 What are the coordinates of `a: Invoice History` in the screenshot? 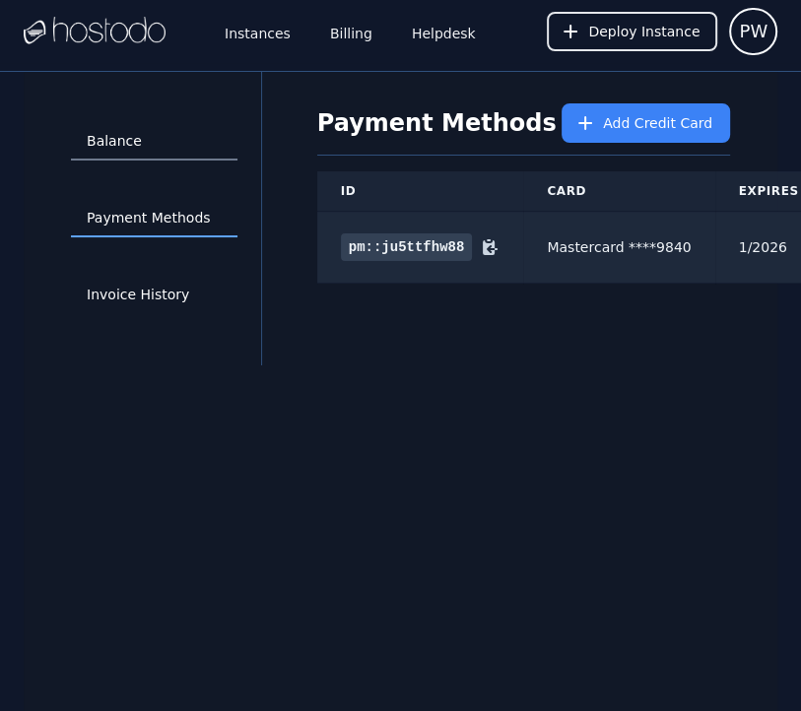 It's located at (154, 295).